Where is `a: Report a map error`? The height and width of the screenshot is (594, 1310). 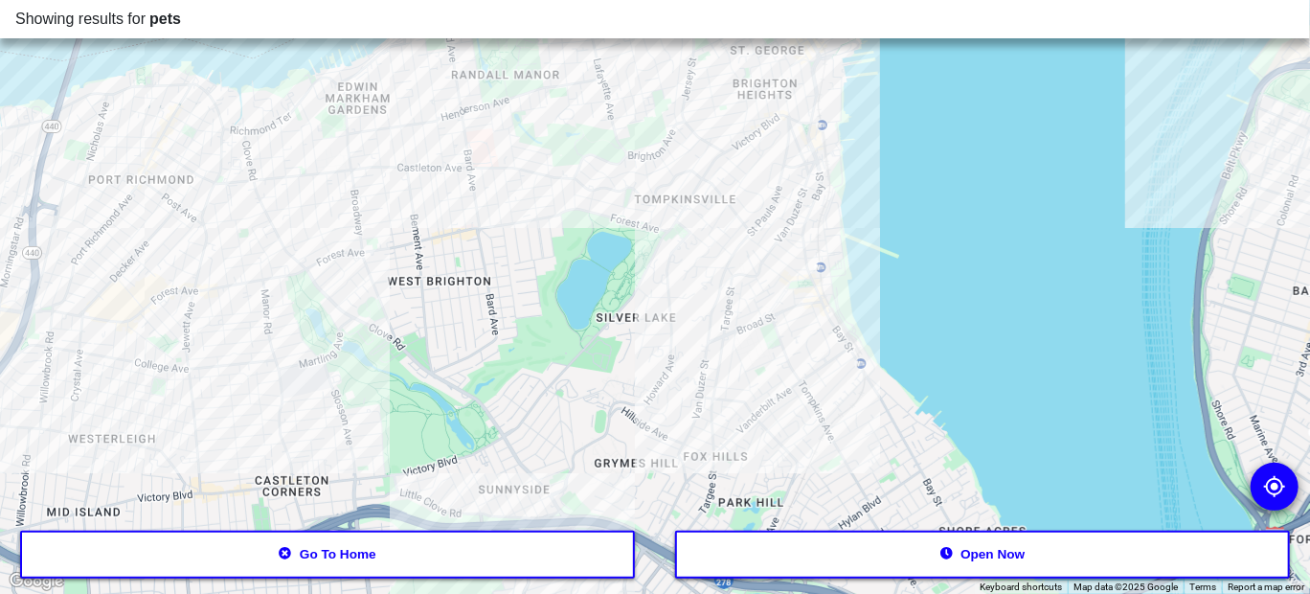
a: Report a map error is located at coordinates (1266, 586).